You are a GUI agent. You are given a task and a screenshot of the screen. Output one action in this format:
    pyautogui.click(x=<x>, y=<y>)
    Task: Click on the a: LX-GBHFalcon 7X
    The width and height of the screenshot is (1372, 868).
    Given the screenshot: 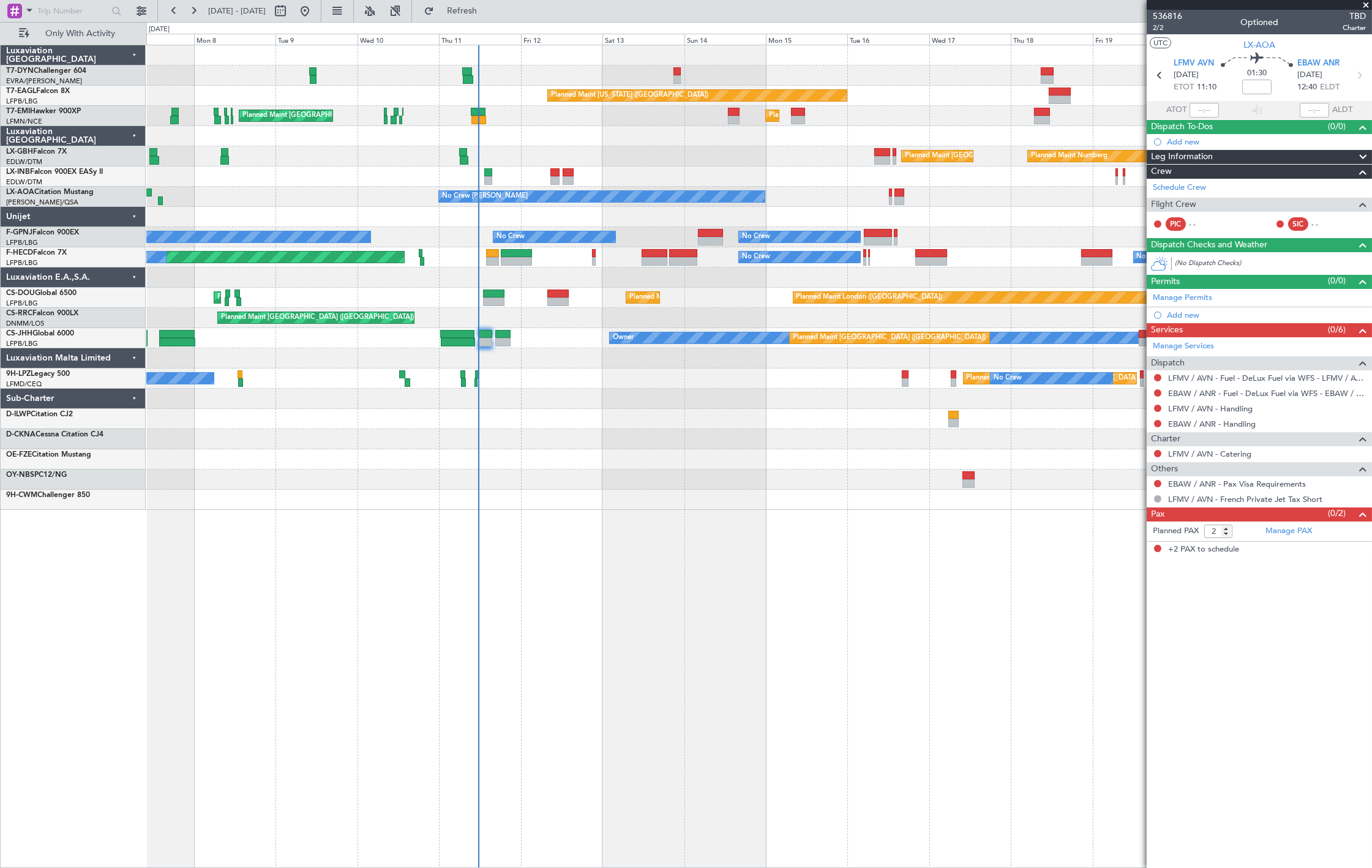 What is the action you would take?
    pyautogui.click(x=36, y=151)
    